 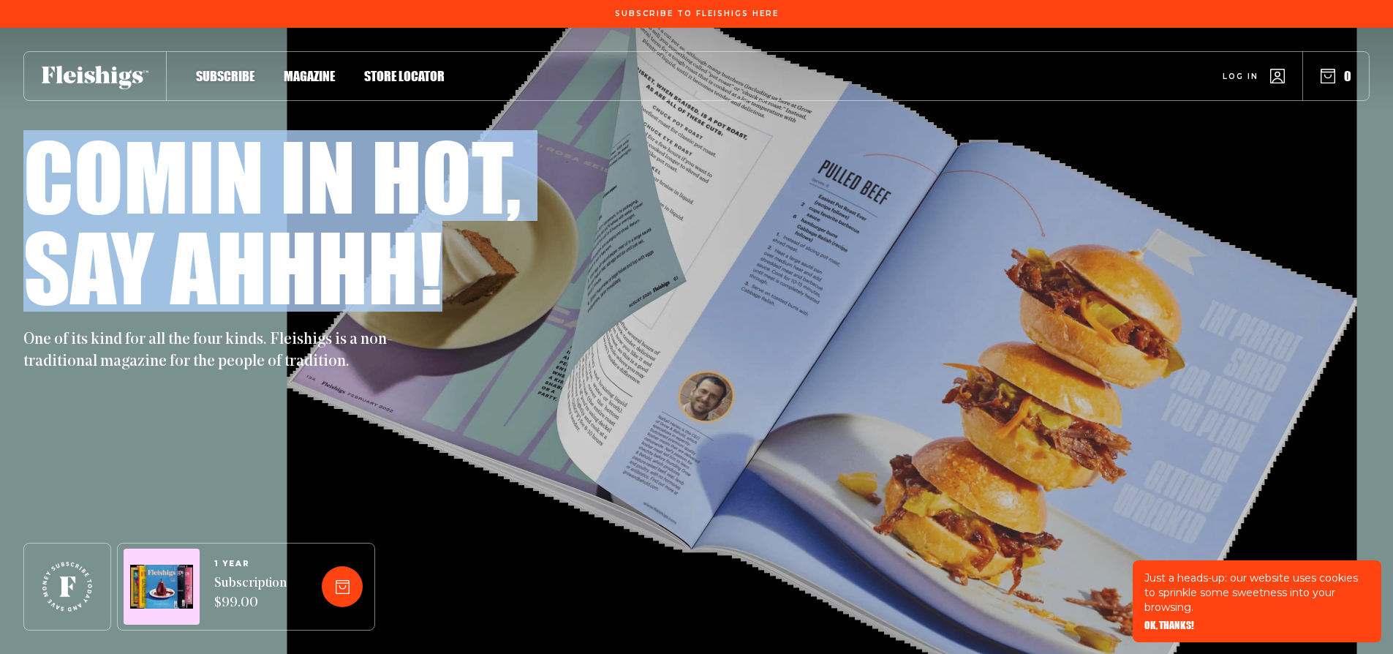 I want to click on button: 0, so click(x=1336, y=76).